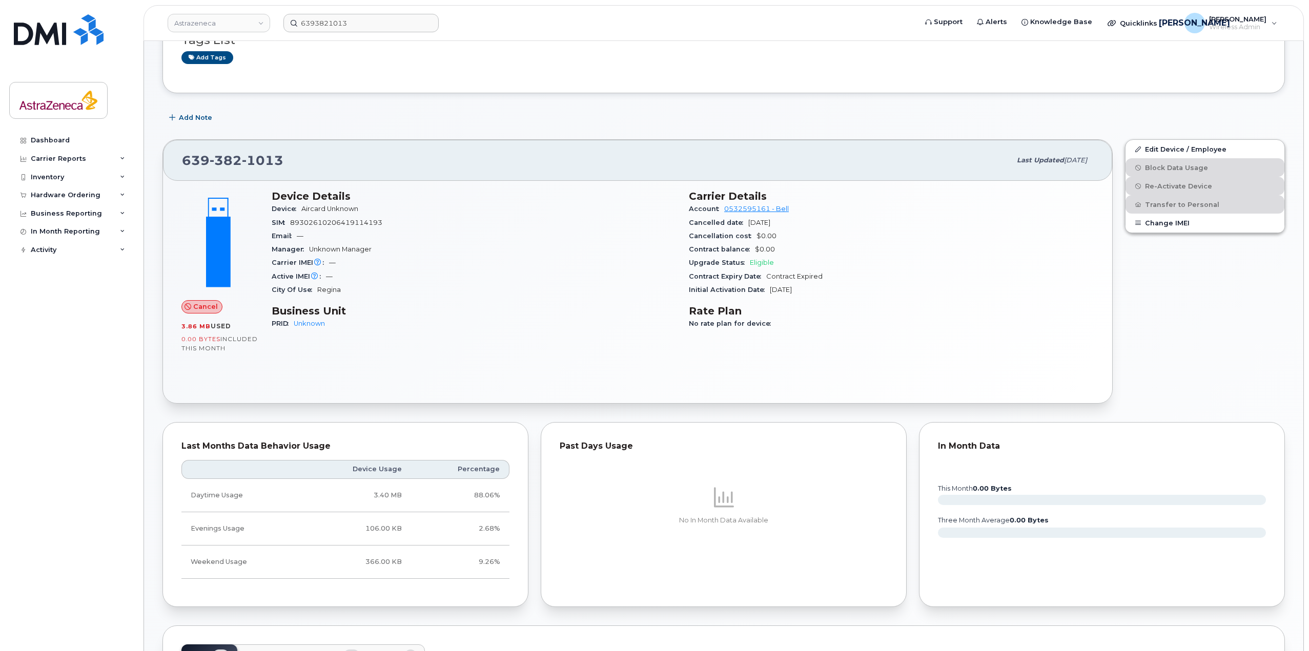 This screenshot has height=651, width=1309. What do you see at coordinates (294, 290) in the screenshot?
I see `span: City Of Use` at bounding box center [294, 290].